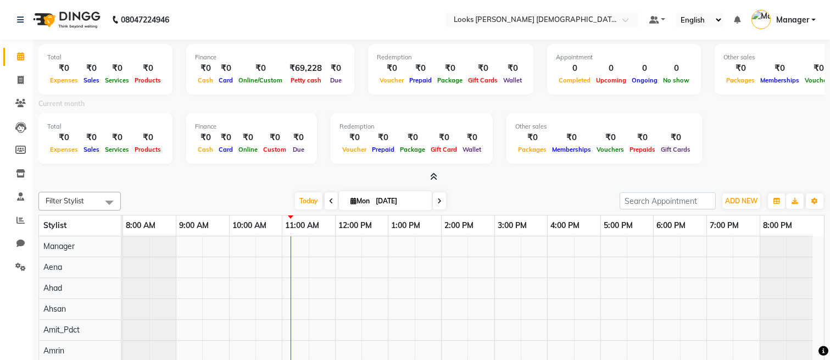 This screenshot has height=360, width=830. I want to click on span: Memberships, so click(571, 149).